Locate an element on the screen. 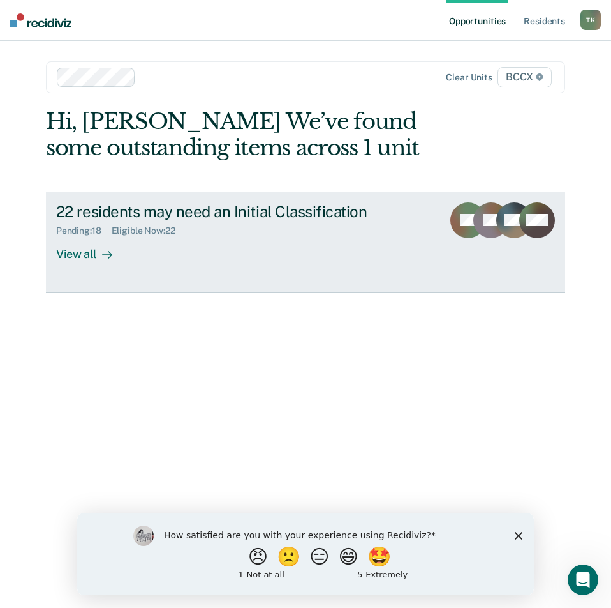  div: 5 - Extremely is located at coordinates (340, 61).